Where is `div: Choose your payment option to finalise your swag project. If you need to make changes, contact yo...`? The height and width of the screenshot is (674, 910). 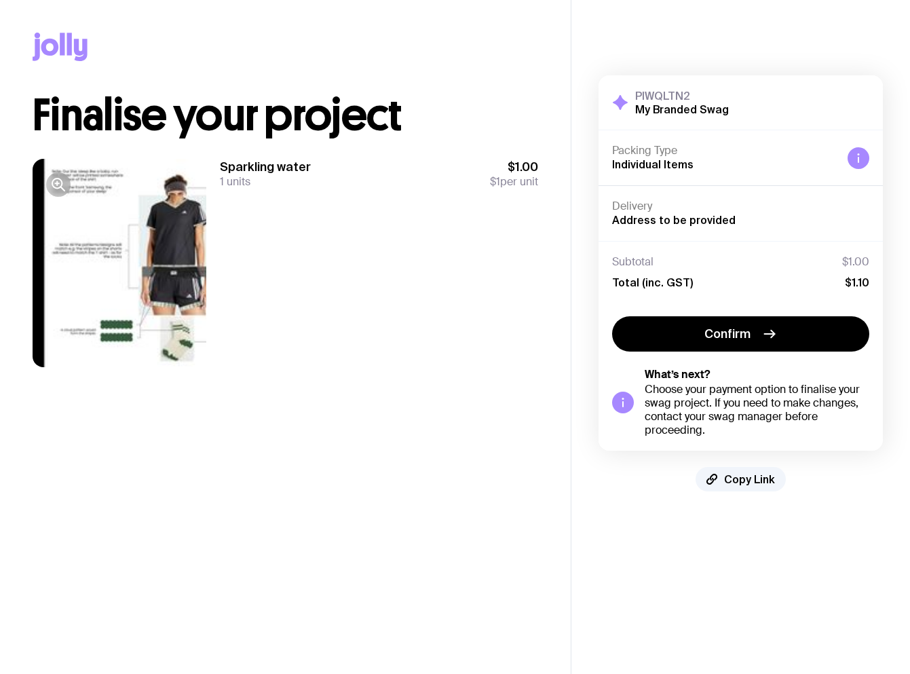
div: Choose your payment option to finalise your swag project. If you need to make changes, contact yo... is located at coordinates (757, 410).